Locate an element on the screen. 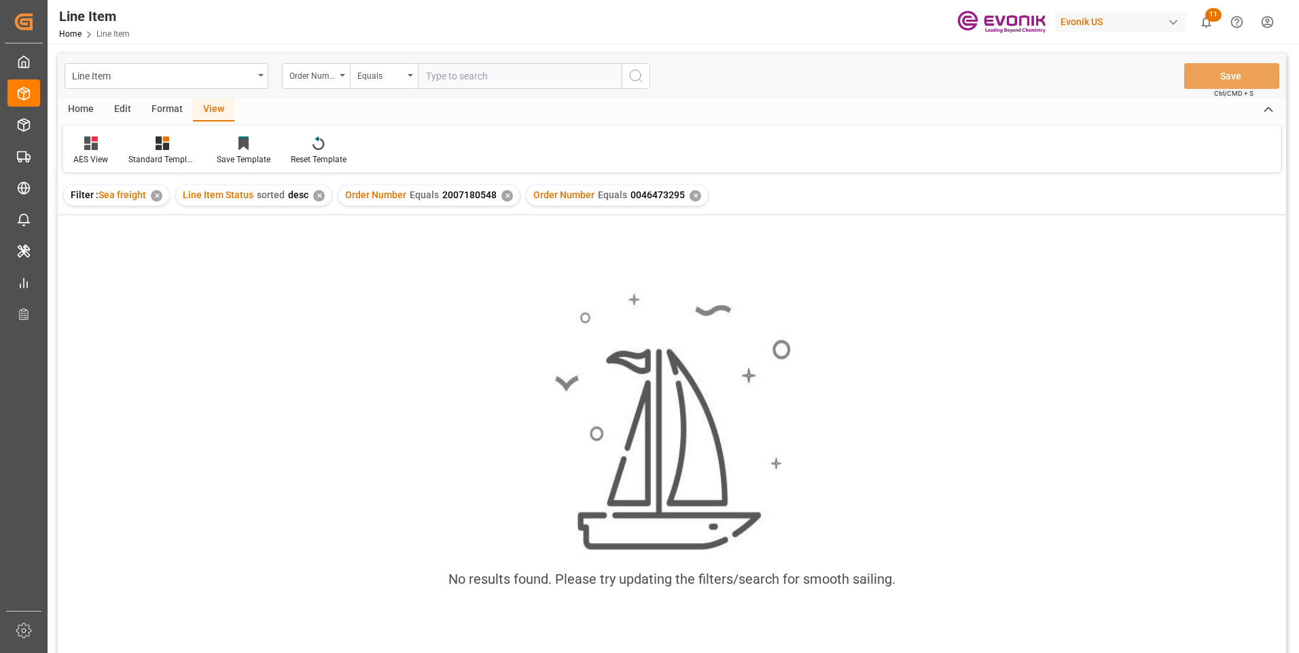  input: Type to search is located at coordinates (520, 76).